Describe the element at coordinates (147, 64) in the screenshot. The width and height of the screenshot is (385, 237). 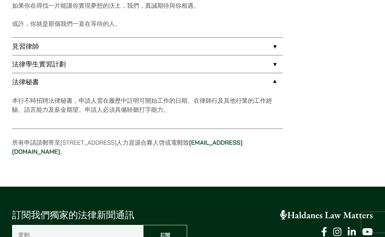
I see `a: 法律學生實習計劃` at that location.